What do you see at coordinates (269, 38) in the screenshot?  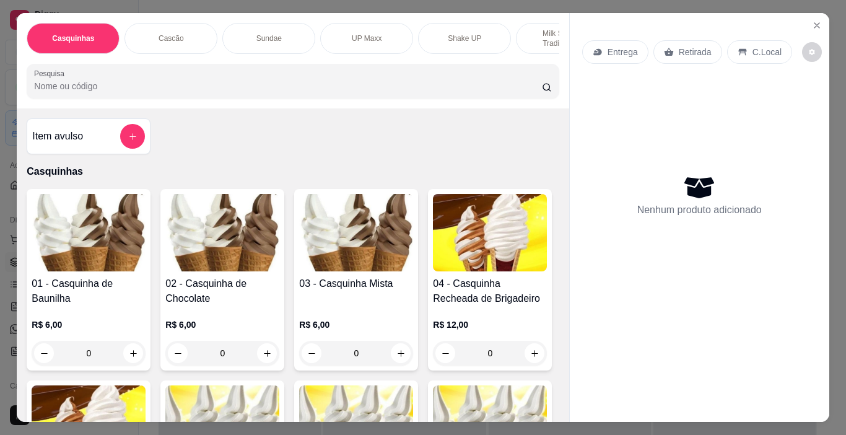 I see `p: Sundae` at bounding box center [269, 38].